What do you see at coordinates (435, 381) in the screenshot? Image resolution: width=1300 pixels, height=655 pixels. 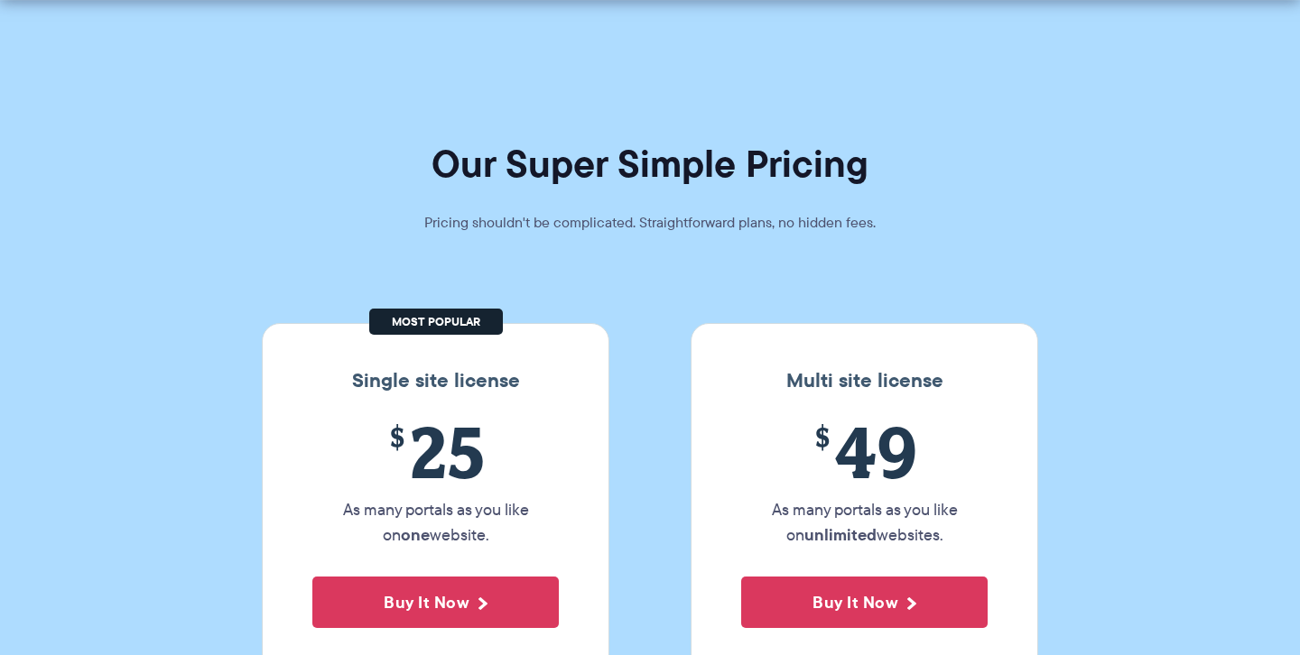 I see `h3: Single site license` at bounding box center [435, 381].